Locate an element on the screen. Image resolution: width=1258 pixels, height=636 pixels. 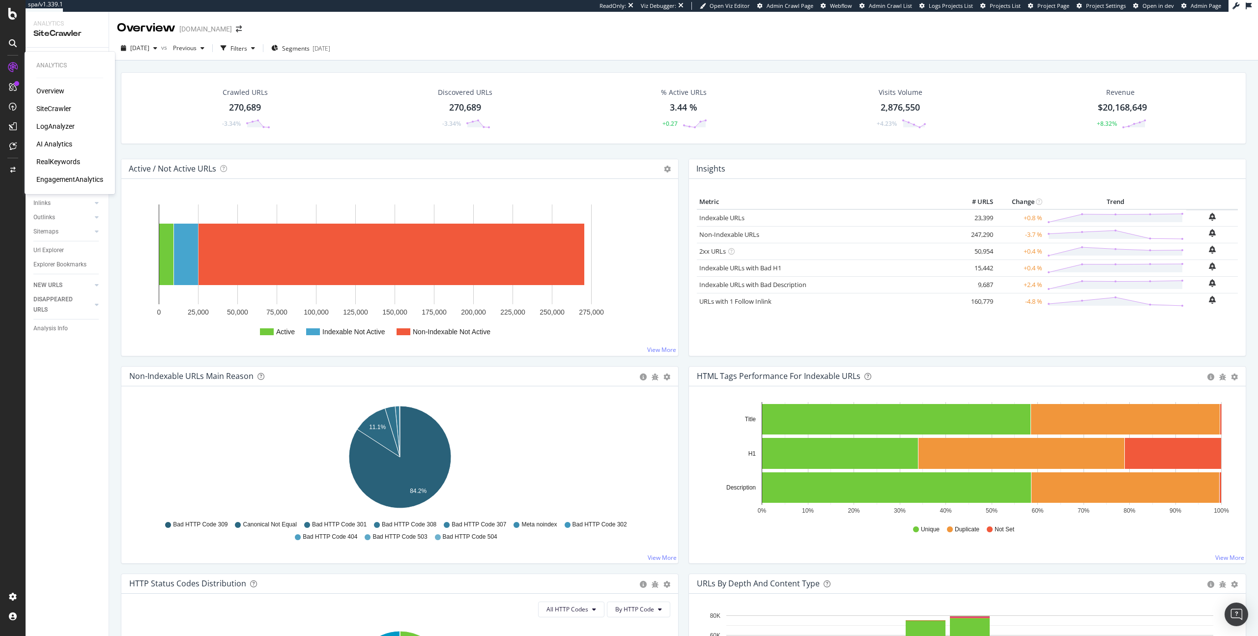
a: RealKeywords is located at coordinates (58, 162).